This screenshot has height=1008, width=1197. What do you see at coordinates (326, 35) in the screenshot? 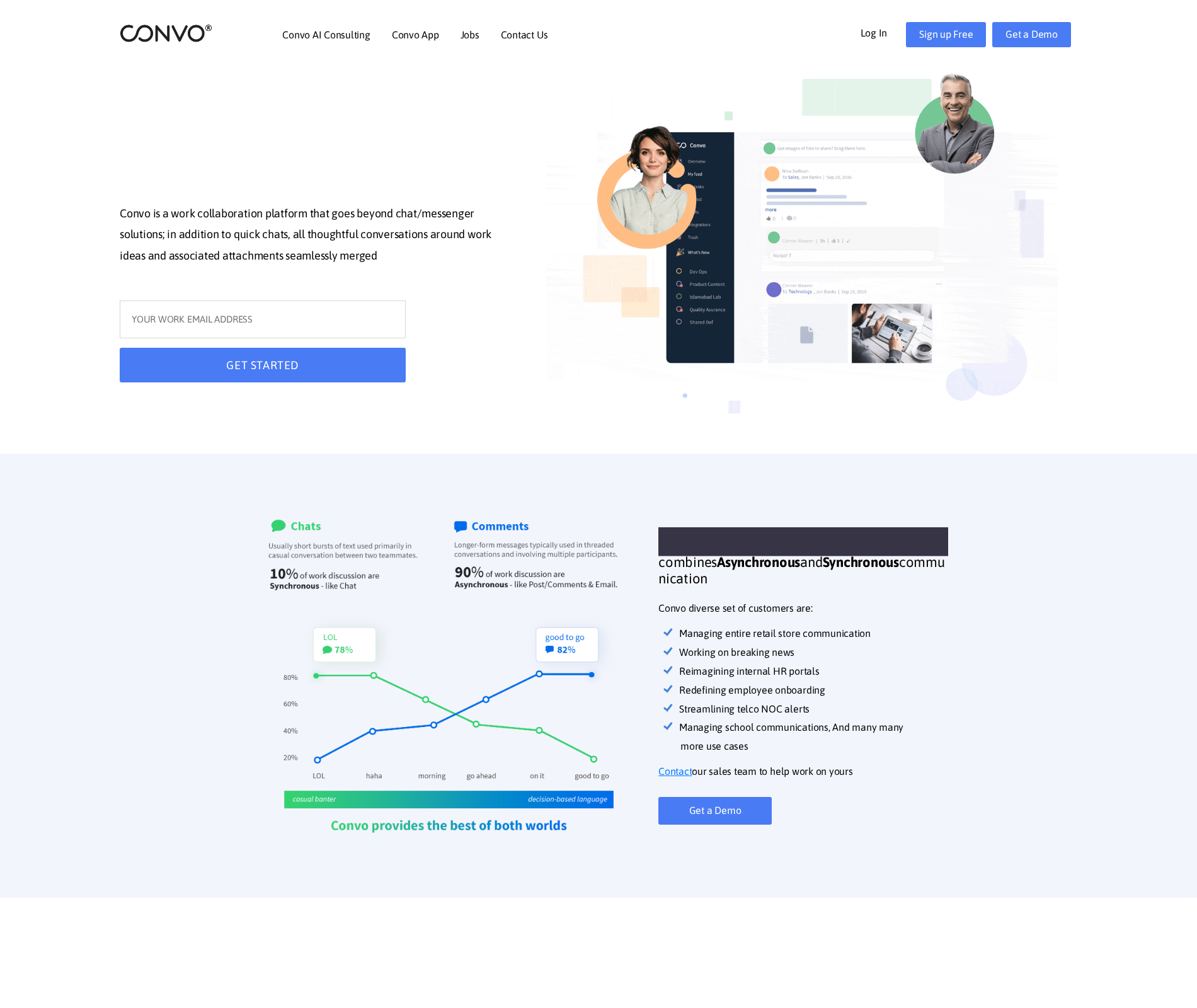
I see `a: Convo AI Consulting` at bounding box center [326, 35].